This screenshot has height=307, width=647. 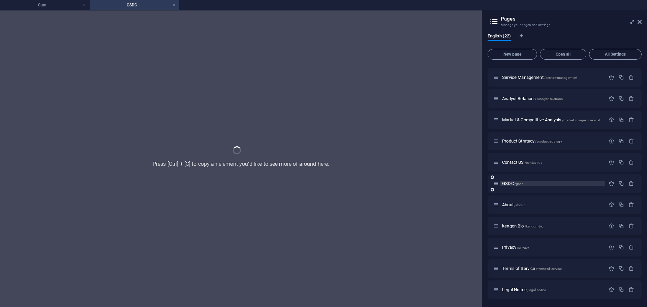 I want to click on div: Language Tabs, so click(x=564, y=40).